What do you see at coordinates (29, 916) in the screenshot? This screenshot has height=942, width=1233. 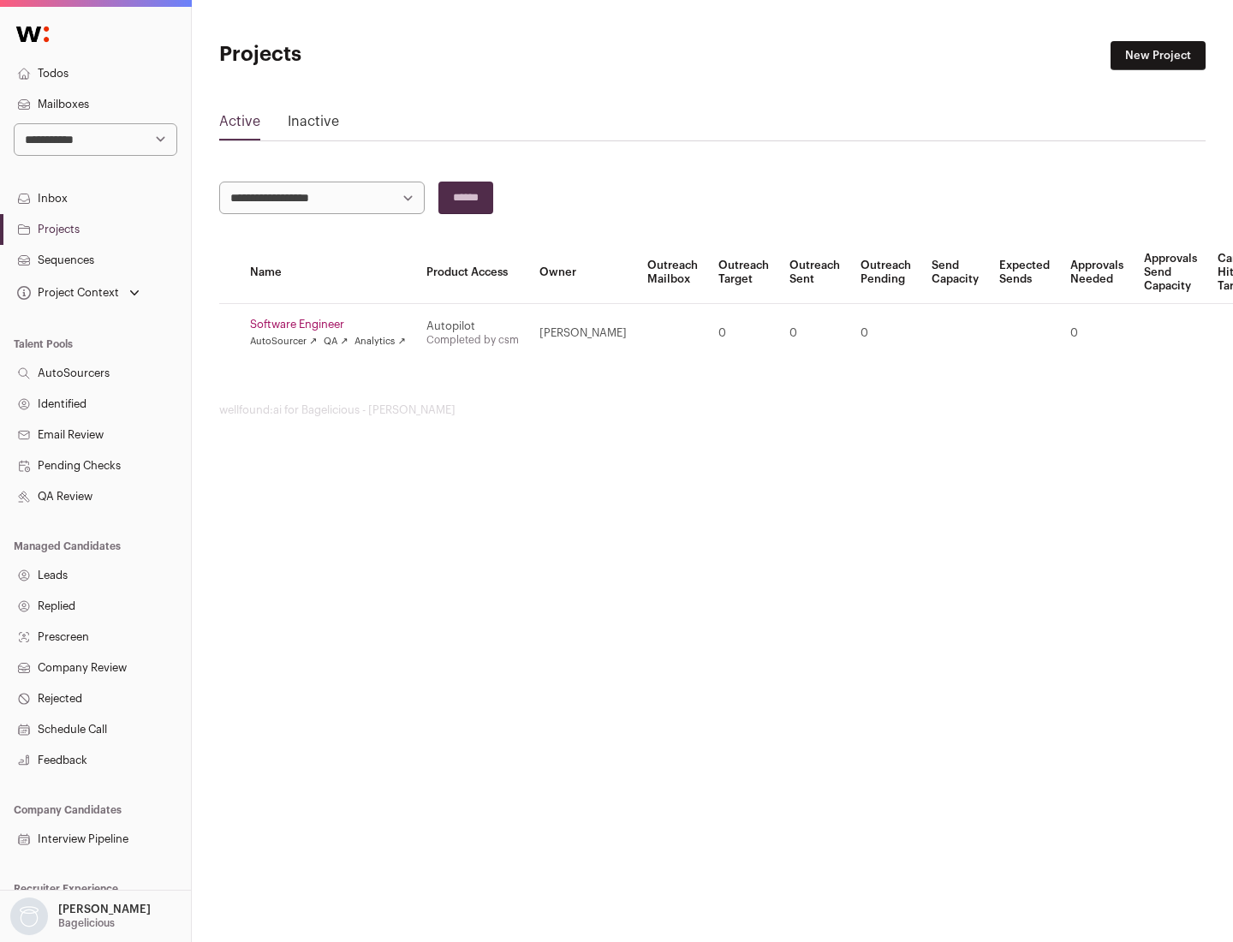 I see `img: nopic.png` at bounding box center [29, 916].